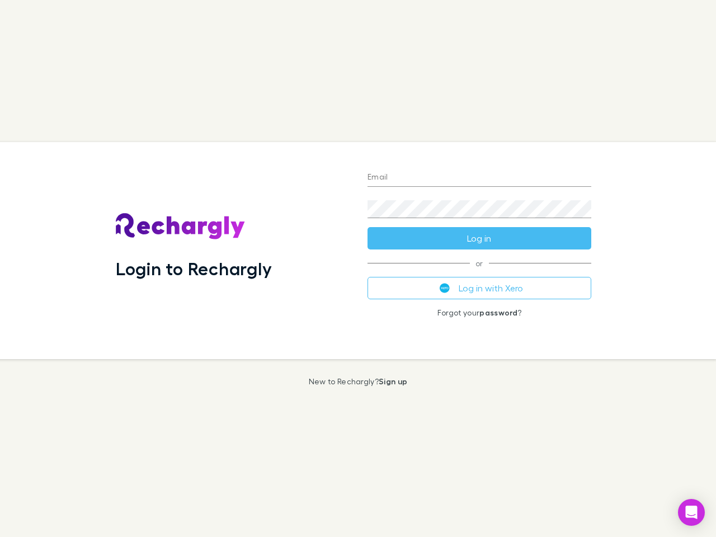  What do you see at coordinates (181, 227) in the screenshot?
I see `img: Rechargly's Logo` at bounding box center [181, 227].